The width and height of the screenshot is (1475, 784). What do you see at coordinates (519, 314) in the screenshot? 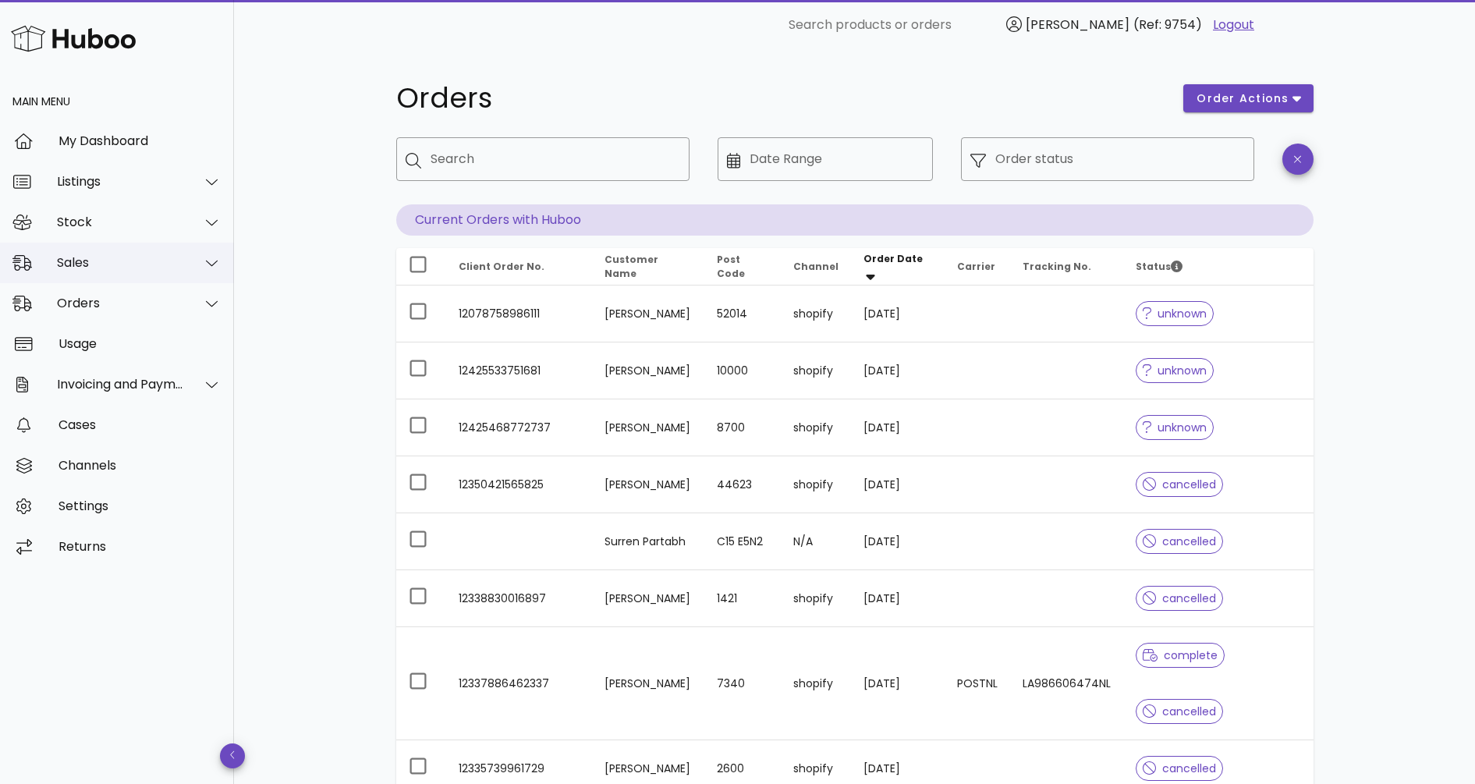
I see `td: 12078758986111` at bounding box center [519, 314].